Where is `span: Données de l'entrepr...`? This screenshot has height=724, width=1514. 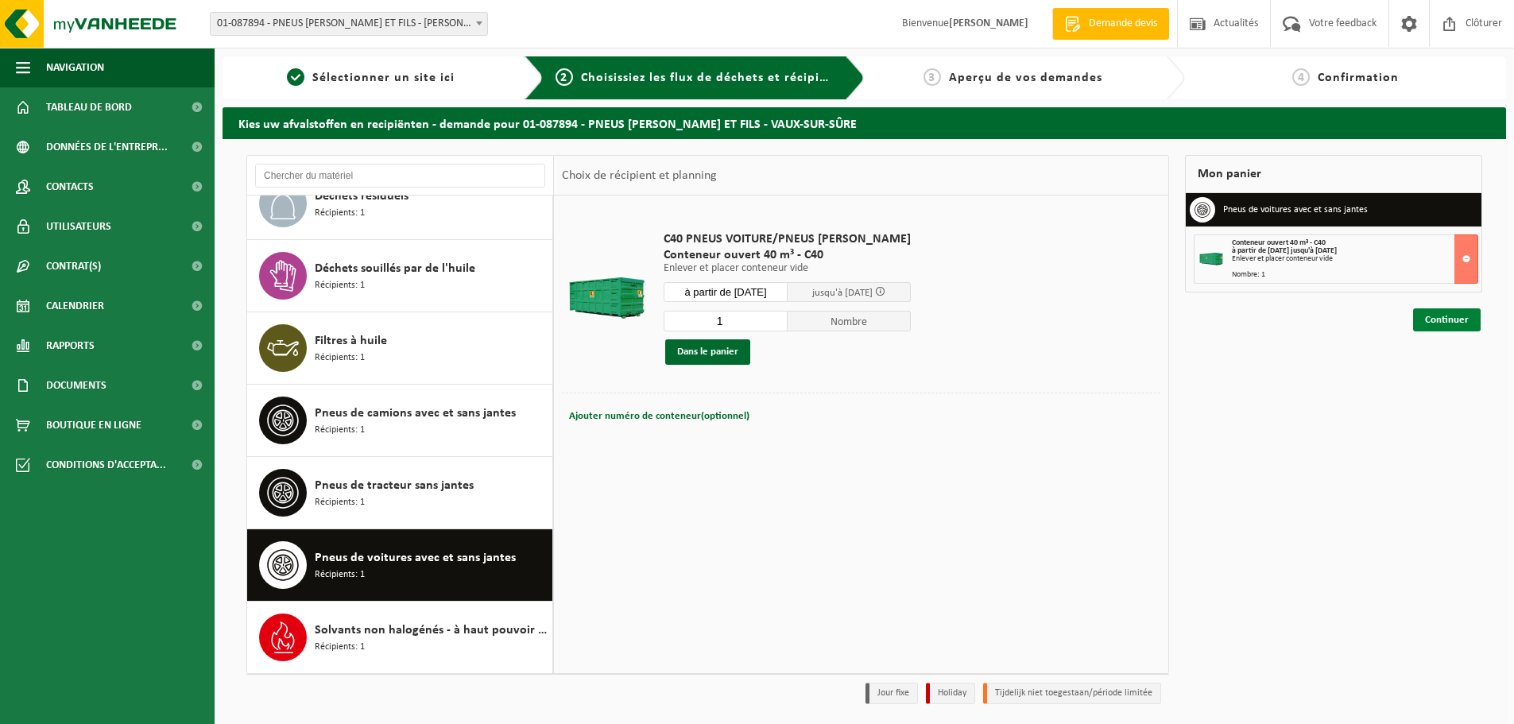 span: Données de l'entrepr... is located at coordinates (106, 147).